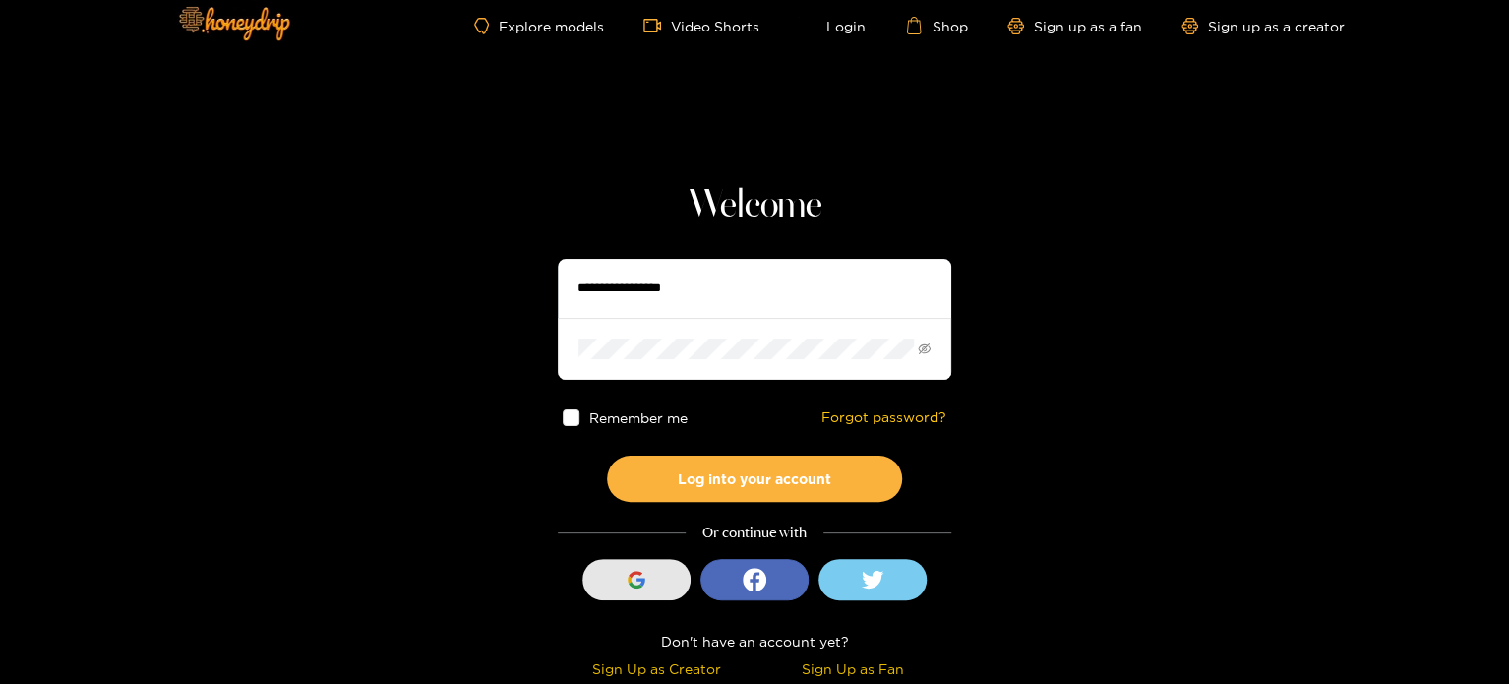 This screenshot has width=1509, height=684. I want to click on span: video-camera, so click(657, 26).